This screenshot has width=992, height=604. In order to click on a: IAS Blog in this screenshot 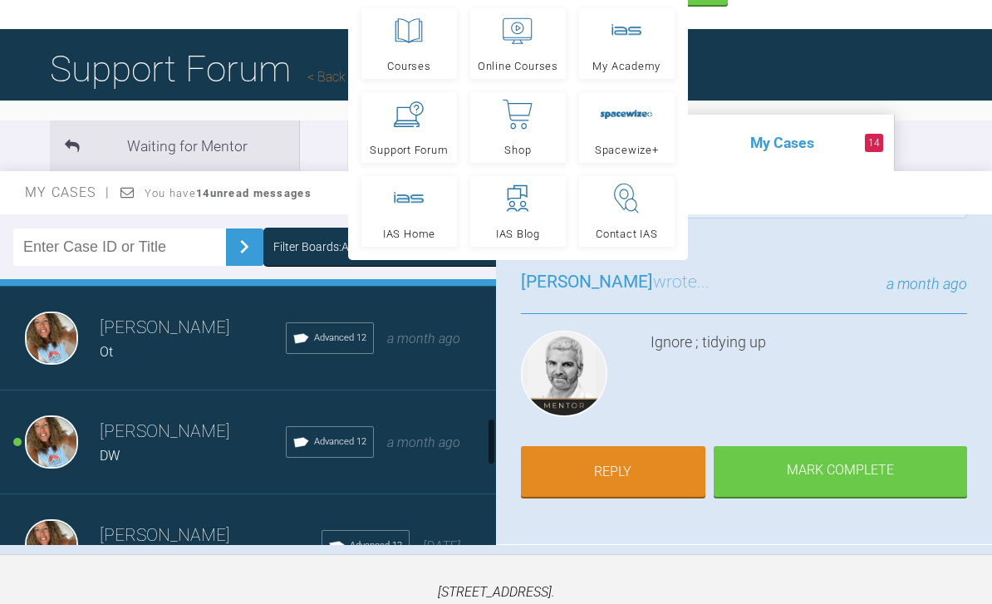, I will do `click(517, 211)`.